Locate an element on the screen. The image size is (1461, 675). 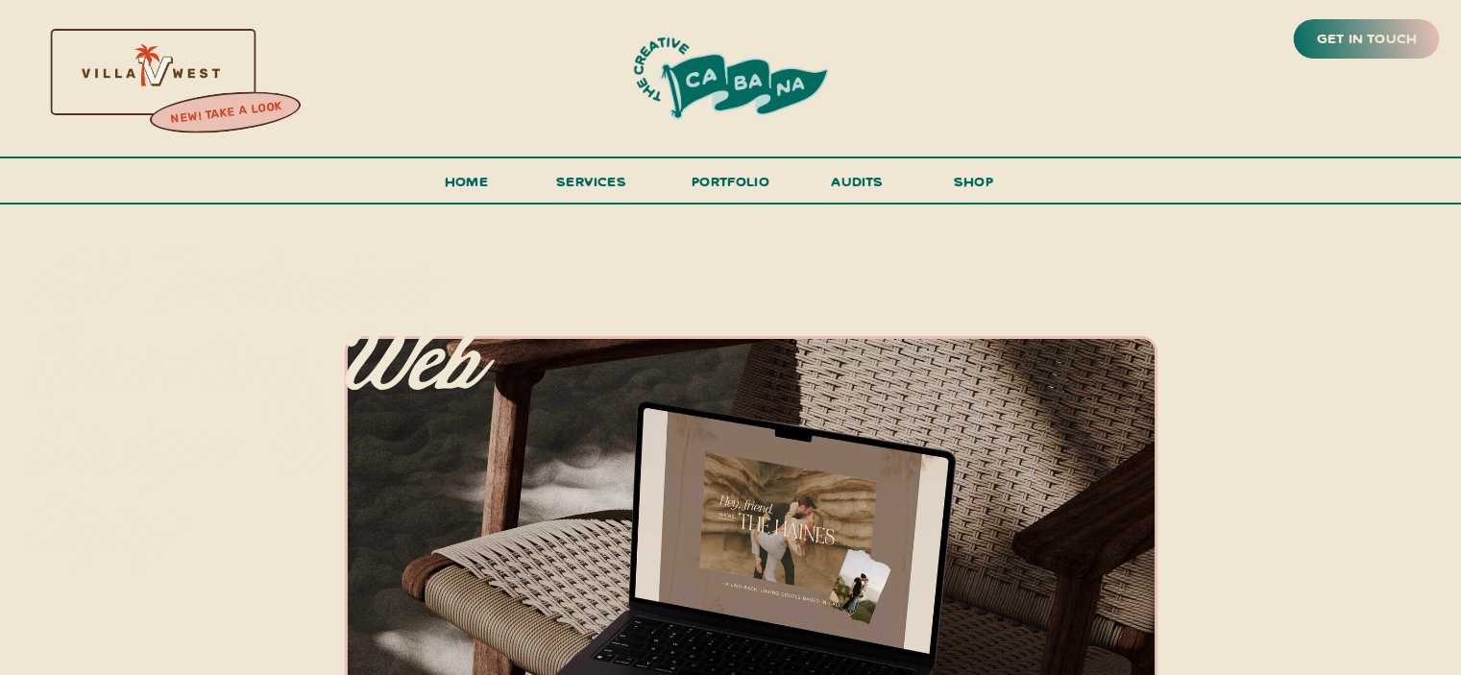
a: Home is located at coordinates (467, 186).